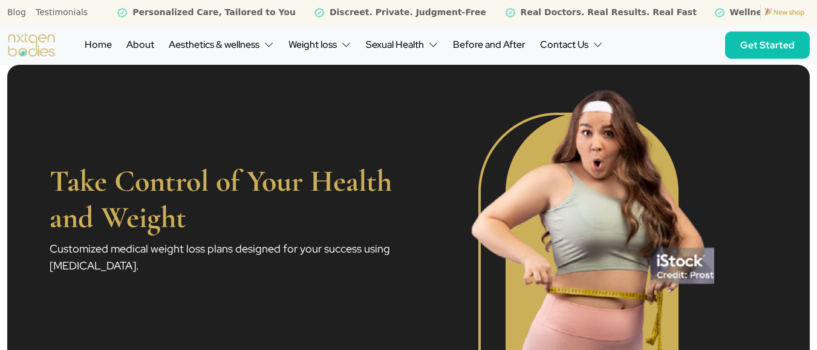 The width and height of the screenshot is (817, 350). Describe the element at coordinates (140, 45) in the screenshot. I see `a: About` at that location.